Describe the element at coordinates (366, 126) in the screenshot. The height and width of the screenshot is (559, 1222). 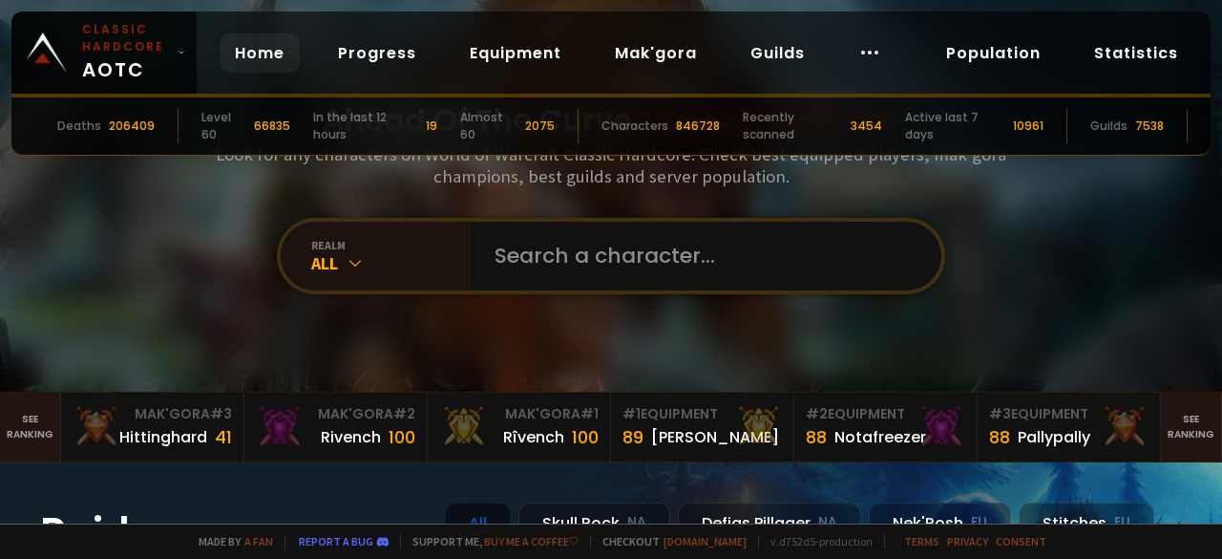
I see `div: In the last 12 hours` at that location.